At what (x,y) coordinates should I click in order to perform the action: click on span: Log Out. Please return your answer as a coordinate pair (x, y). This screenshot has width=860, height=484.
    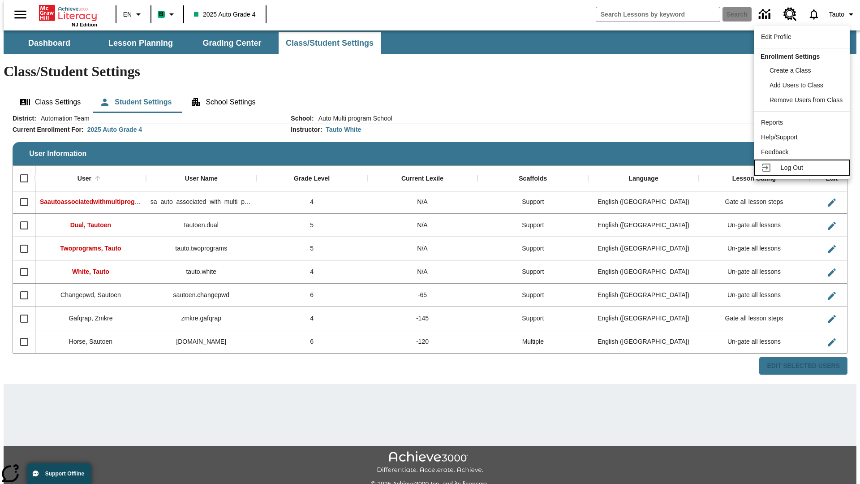
    Looking at the image, I should click on (792, 167).